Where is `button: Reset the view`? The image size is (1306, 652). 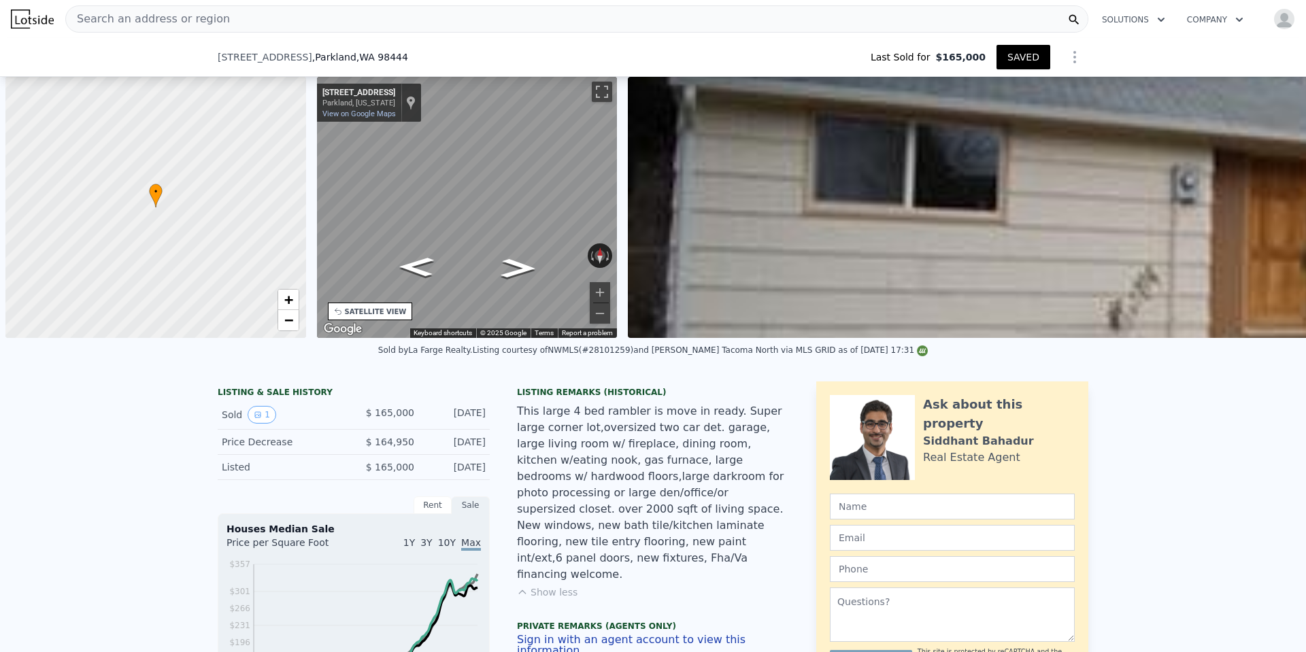 button: Reset the view is located at coordinates (600, 256).